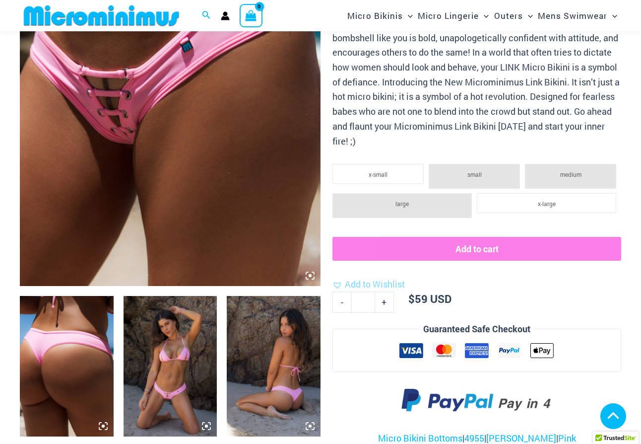 The height and width of the screenshot is (444, 641). Describe the element at coordinates (375, 15) in the screenshot. I see `span: Micro Bikinis` at that location.